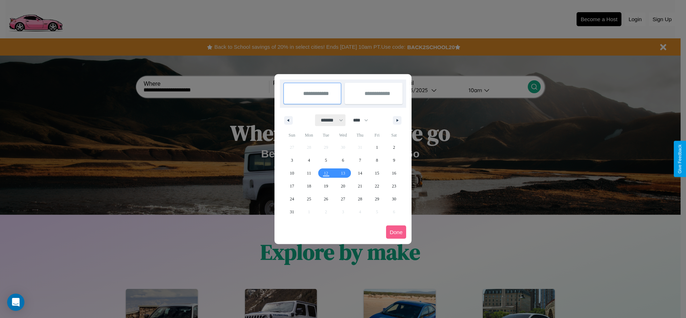  I want to click on span: Tue, so click(326, 135).